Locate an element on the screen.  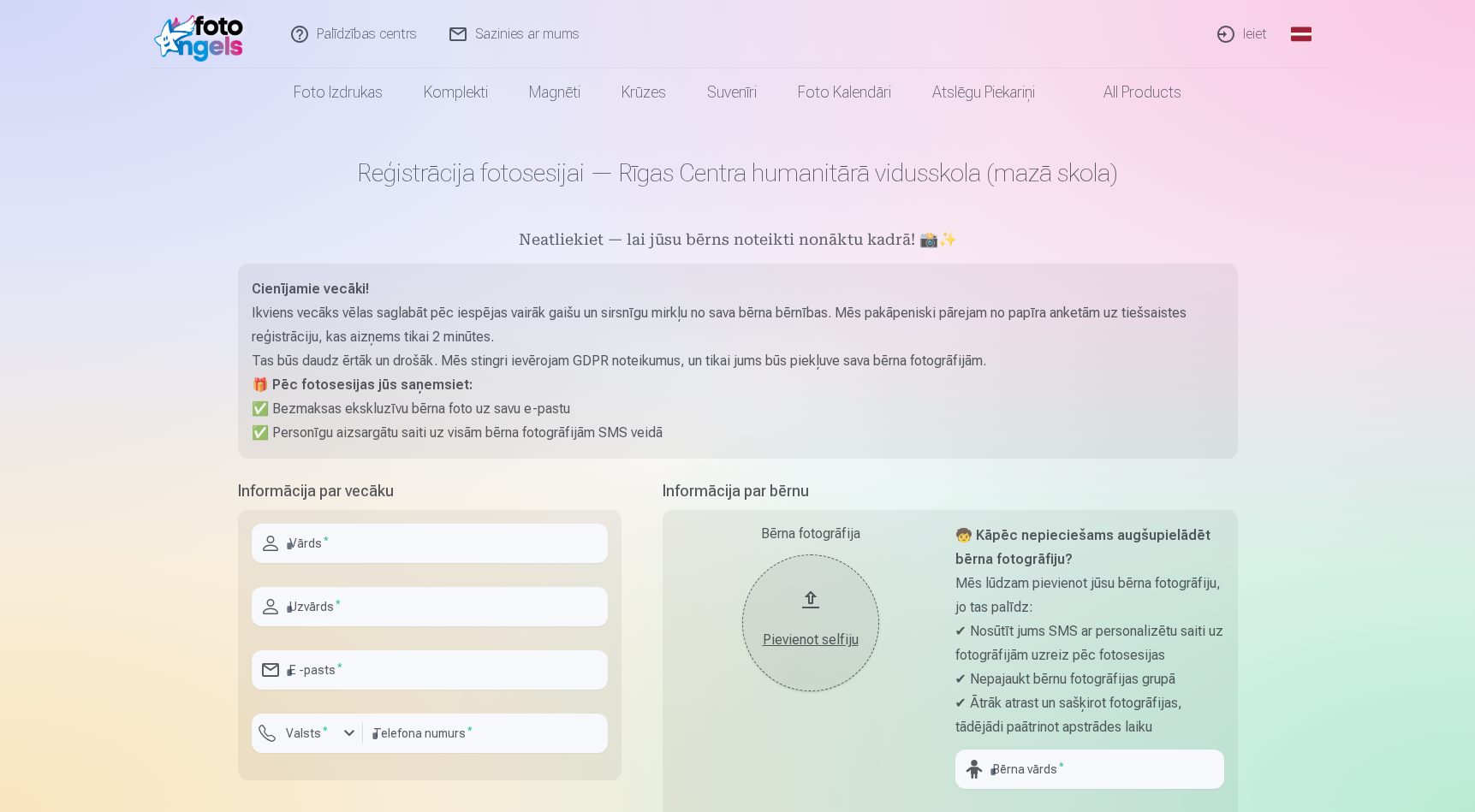
p: ✅ Personīgu aizsargātu saiti uz visām bērna fotogrāfijām SMS veidā is located at coordinates (738, 433).